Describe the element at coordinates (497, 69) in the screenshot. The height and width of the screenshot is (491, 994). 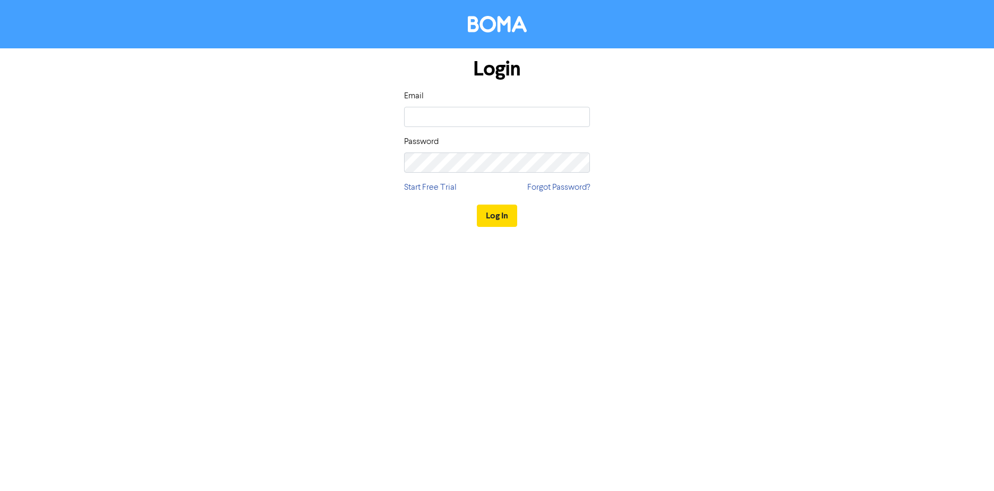
I see `h1: Login` at that location.